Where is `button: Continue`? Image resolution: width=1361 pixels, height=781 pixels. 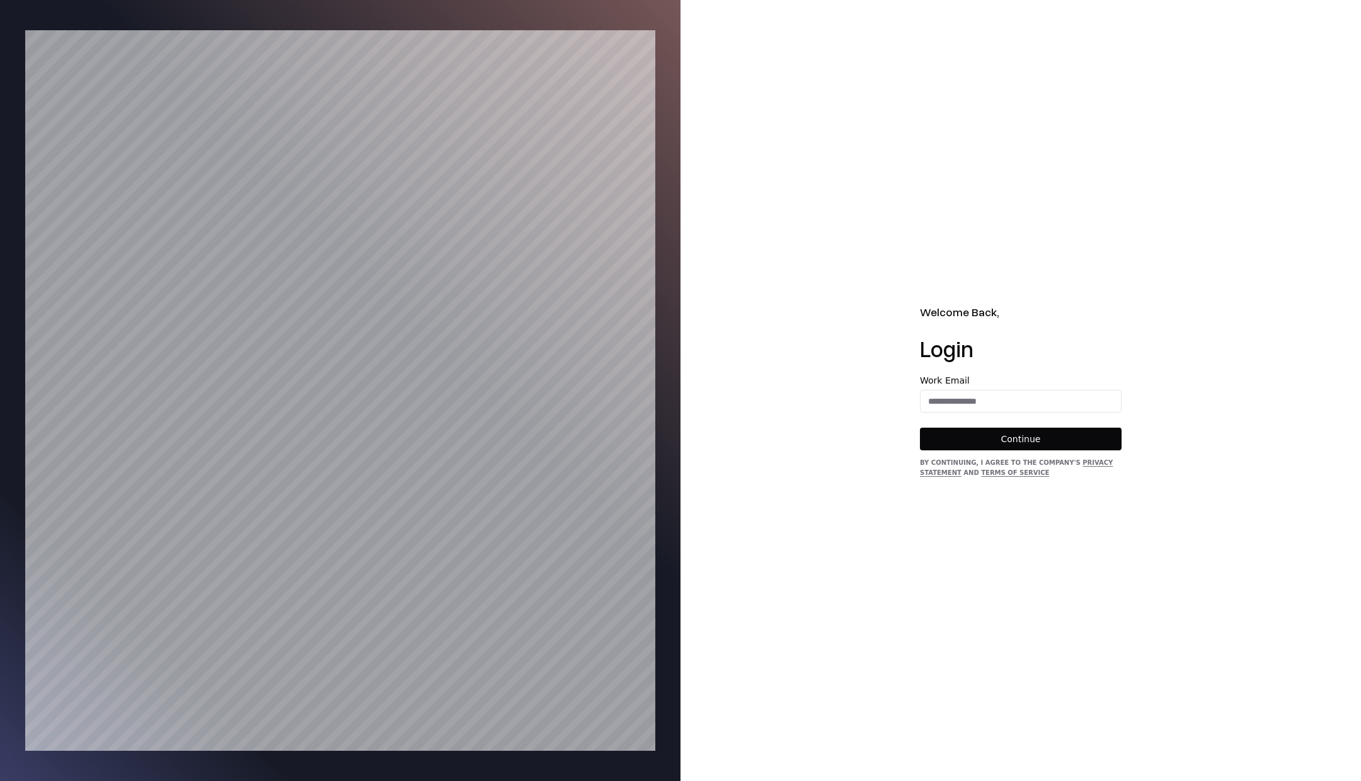 button: Continue is located at coordinates (1021, 439).